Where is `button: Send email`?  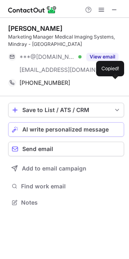
button: Send email is located at coordinates (66, 149).